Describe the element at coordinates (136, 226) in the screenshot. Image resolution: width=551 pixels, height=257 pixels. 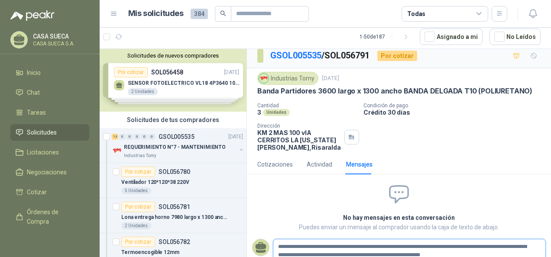
I see `div: 2 Unidades` at that location.